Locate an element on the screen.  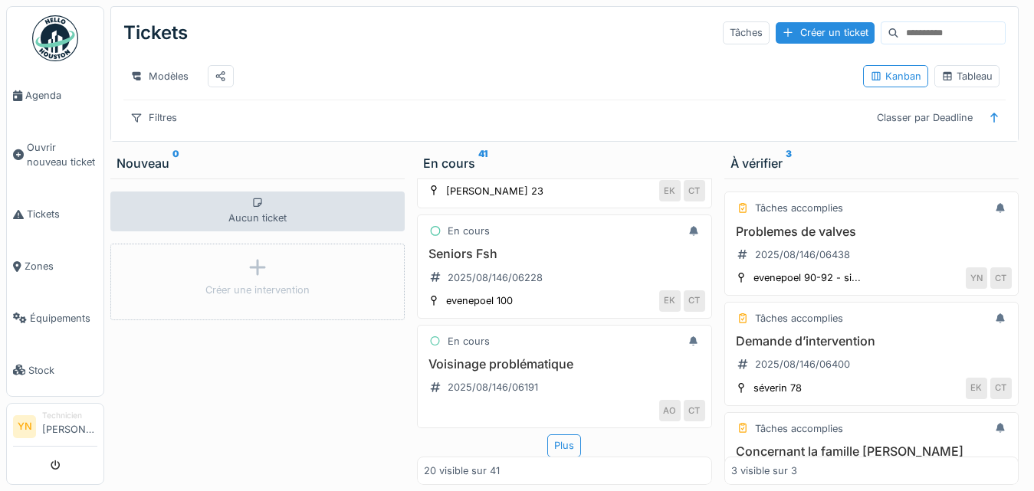
div: 20 visible sur 41 is located at coordinates (462, 471).